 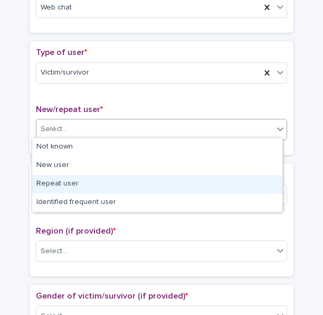 What do you see at coordinates (56, 7) in the screenshot?
I see `span: Web chat` at bounding box center [56, 7].